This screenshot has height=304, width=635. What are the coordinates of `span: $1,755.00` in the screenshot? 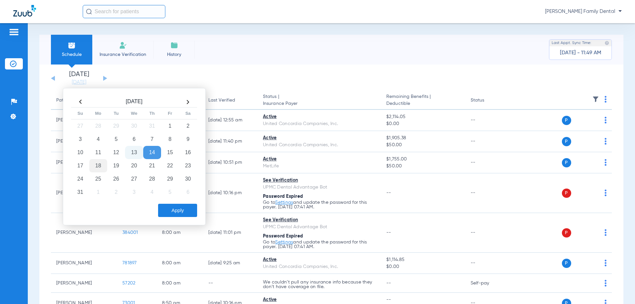 It's located at (423, 159).